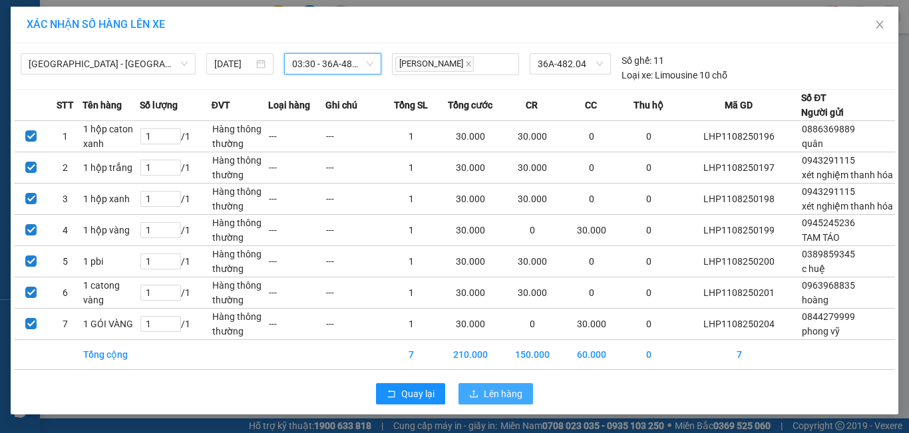 This screenshot has width=909, height=433. Describe the element at coordinates (643, 61) in the screenshot. I see `div: 11` at that location.